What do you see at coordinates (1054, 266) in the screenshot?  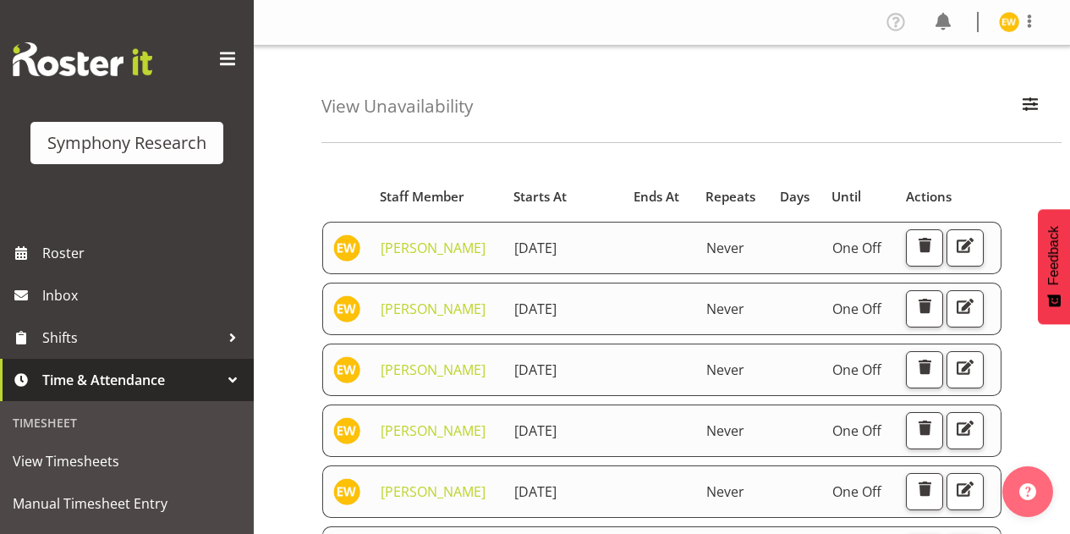 I see `button: Feedback - Show survey` at bounding box center [1054, 266].